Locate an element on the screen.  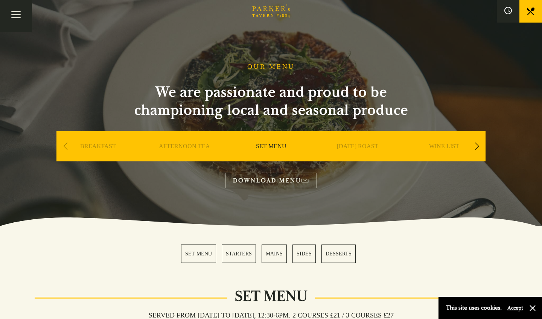
div: Previous slide is located at coordinates (65, 146).